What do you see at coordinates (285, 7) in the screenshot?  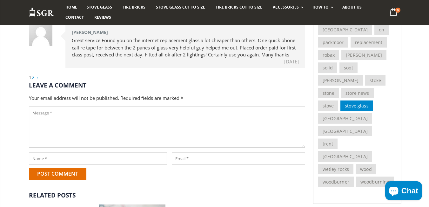 I see `span: Accessories` at bounding box center [285, 7].